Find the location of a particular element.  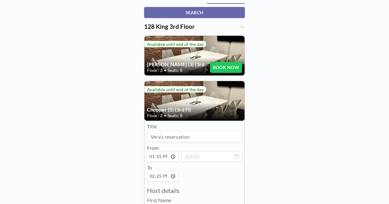

label: To is located at coordinates (149, 167).